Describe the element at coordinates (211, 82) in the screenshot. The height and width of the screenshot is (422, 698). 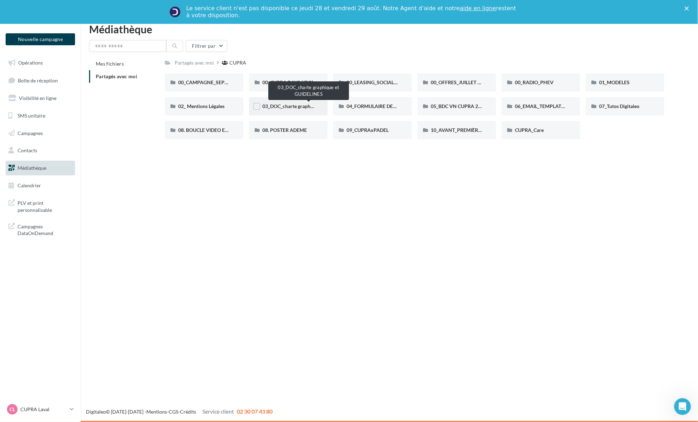
I see `span: 00_CAMPAGNE_SEPTEMBRE` at that location.